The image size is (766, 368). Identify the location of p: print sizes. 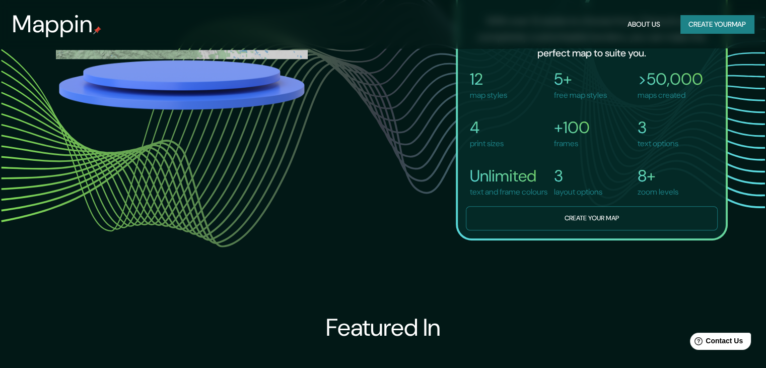
(487, 144).